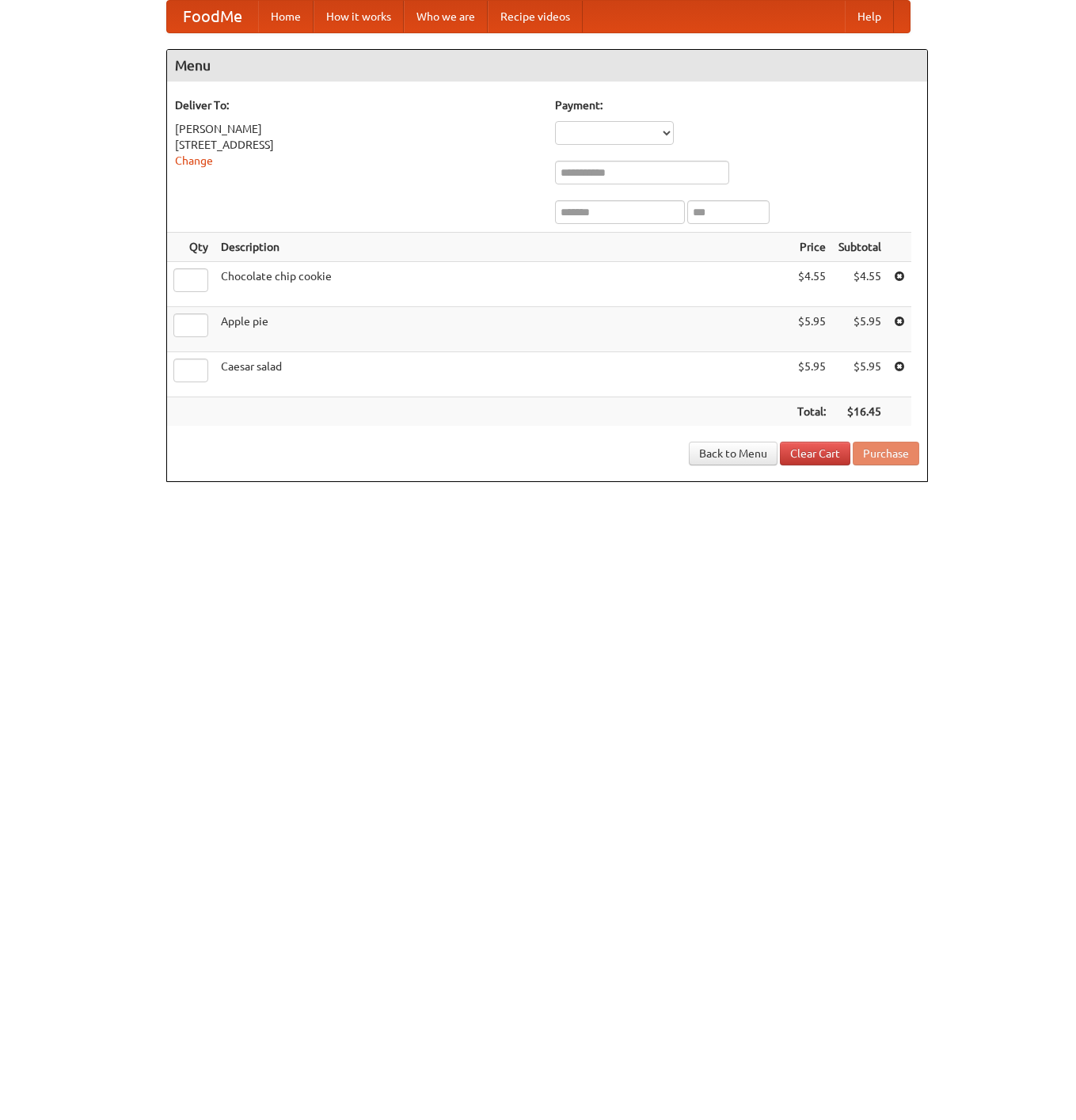 Image resolution: width=1076 pixels, height=1120 pixels. Describe the element at coordinates (446, 16) in the screenshot. I see `a: Who we are` at that location.